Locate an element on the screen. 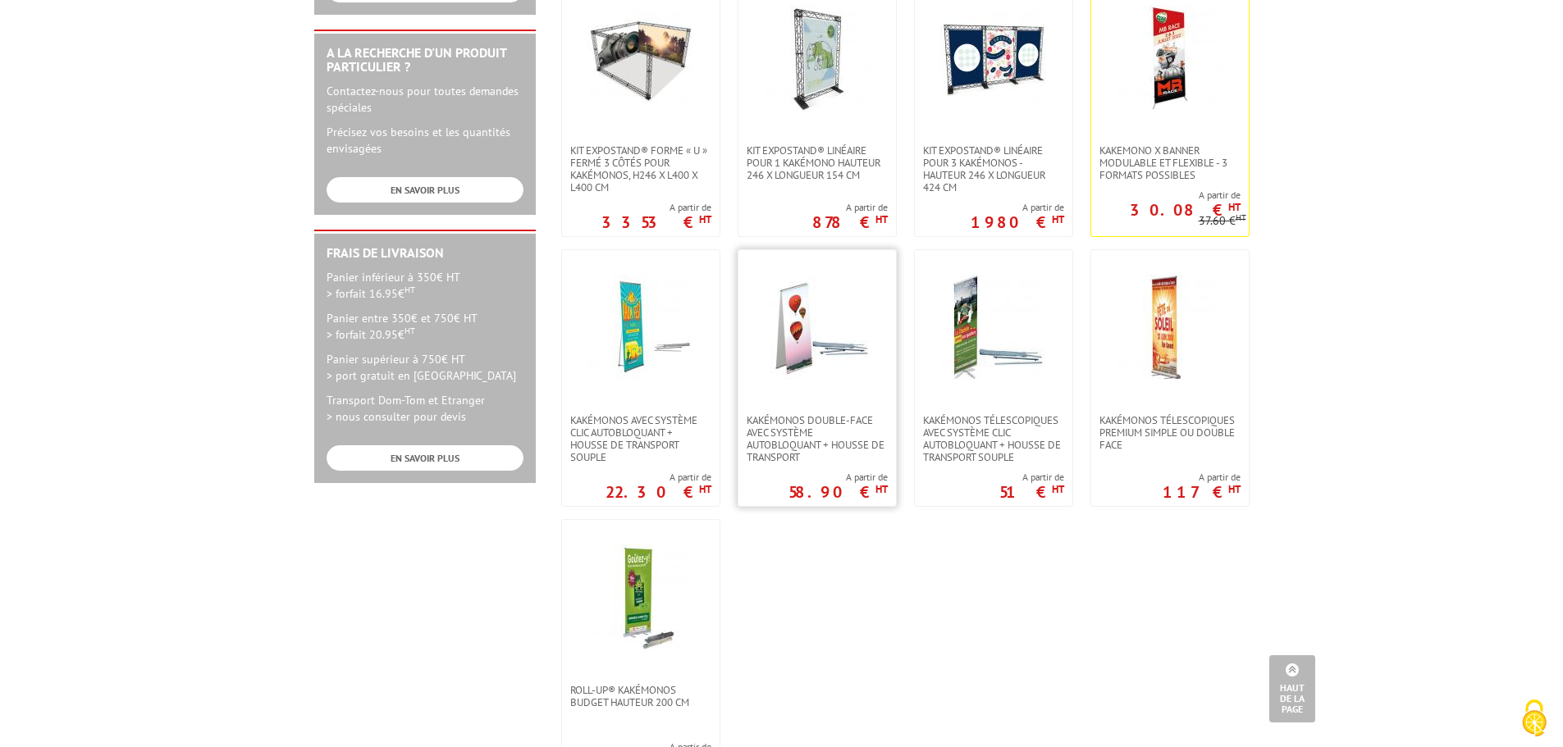 The height and width of the screenshot is (747, 1563). span: Kakemono X Banner modulable et flexible - 3 formats possibles is located at coordinates (1170, 162).